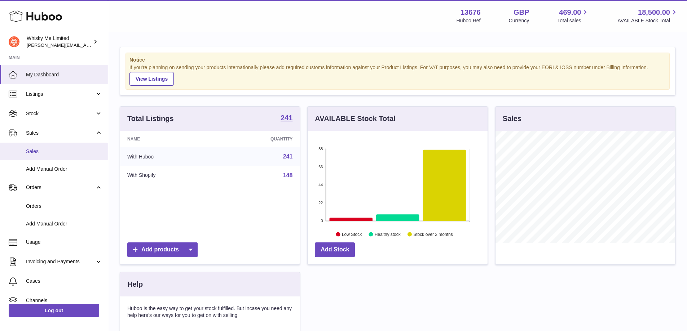 The image size is (687, 331). I want to click on strong: GBP, so click(521, 12).